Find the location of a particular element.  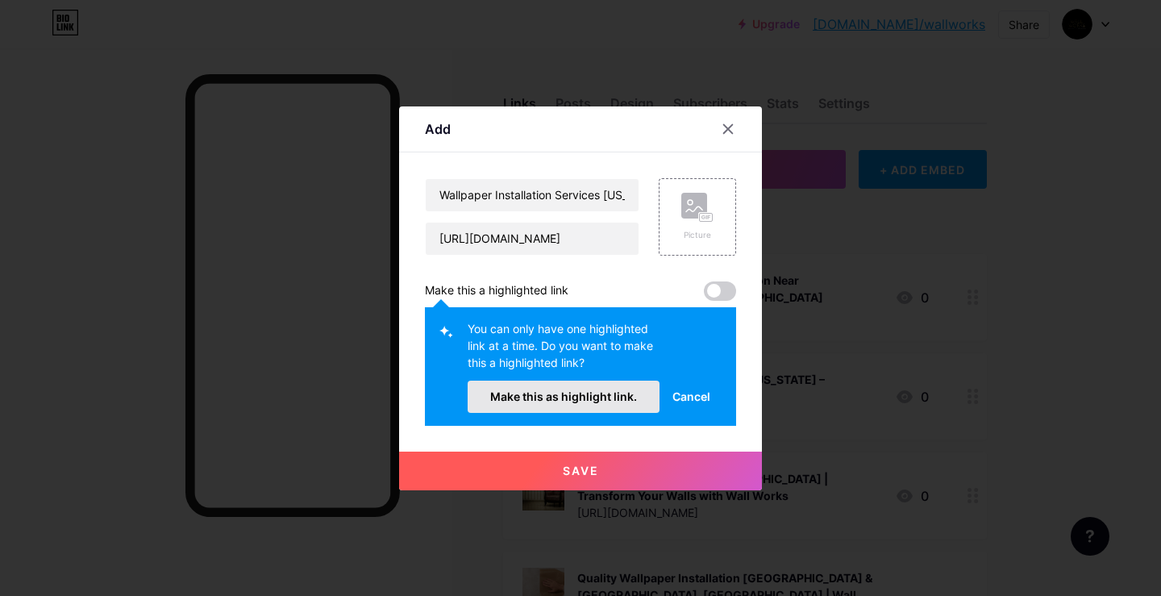

span: Make this as highlight link. is located at coordinates (563, 396).